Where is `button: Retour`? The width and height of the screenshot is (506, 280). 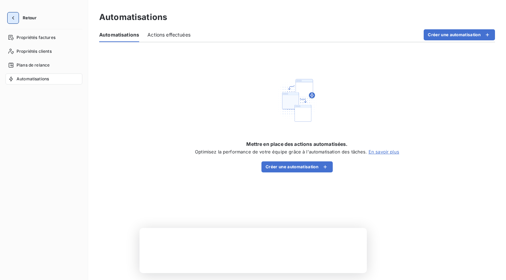
button: Retour is located at coordinates (24, 18).